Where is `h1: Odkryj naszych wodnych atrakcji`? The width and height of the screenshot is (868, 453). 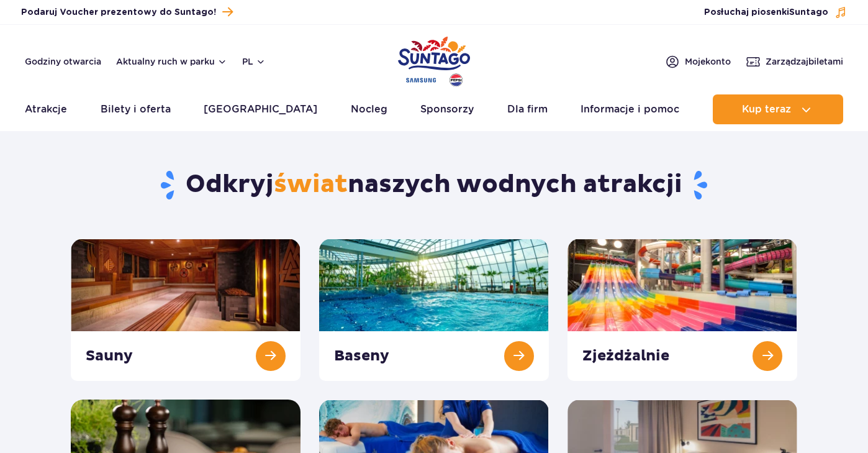 h1: Odkryj naszych wodnych atrakcji is located at coordinates (434, 185).